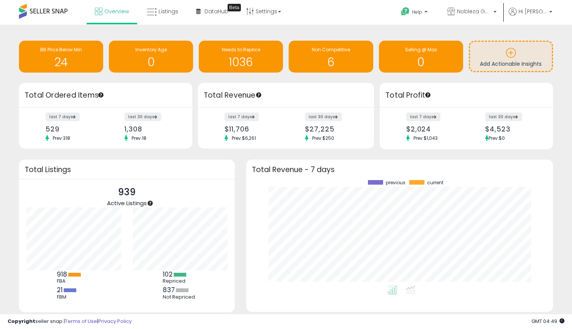 The height and width of the screenshot is (329, 572). I want to click on div: 1,308, so click(152, 129).